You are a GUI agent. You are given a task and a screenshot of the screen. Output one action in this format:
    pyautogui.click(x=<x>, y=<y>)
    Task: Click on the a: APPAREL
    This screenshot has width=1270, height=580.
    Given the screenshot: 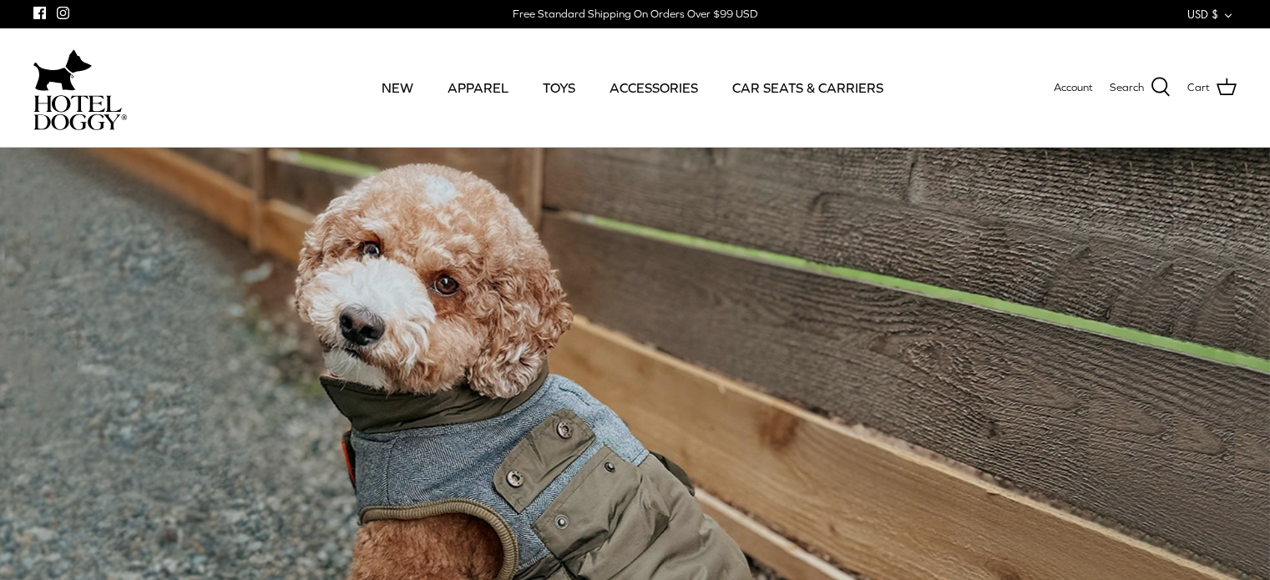 What is the action you would take?
    pyautogui.click(x=478, y=88)
    